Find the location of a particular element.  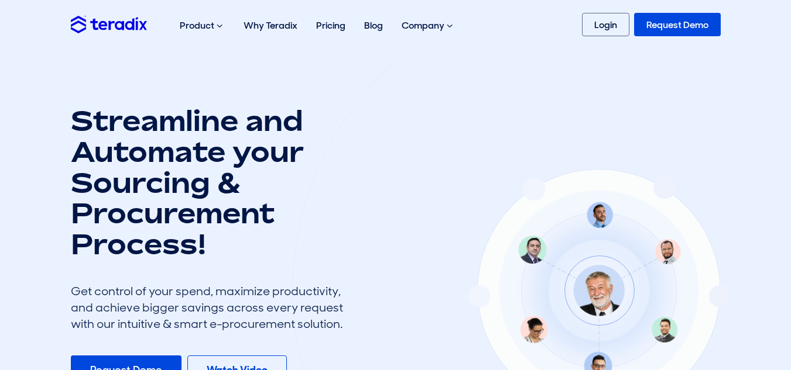

div: Company is located at coordinates (428, 26).